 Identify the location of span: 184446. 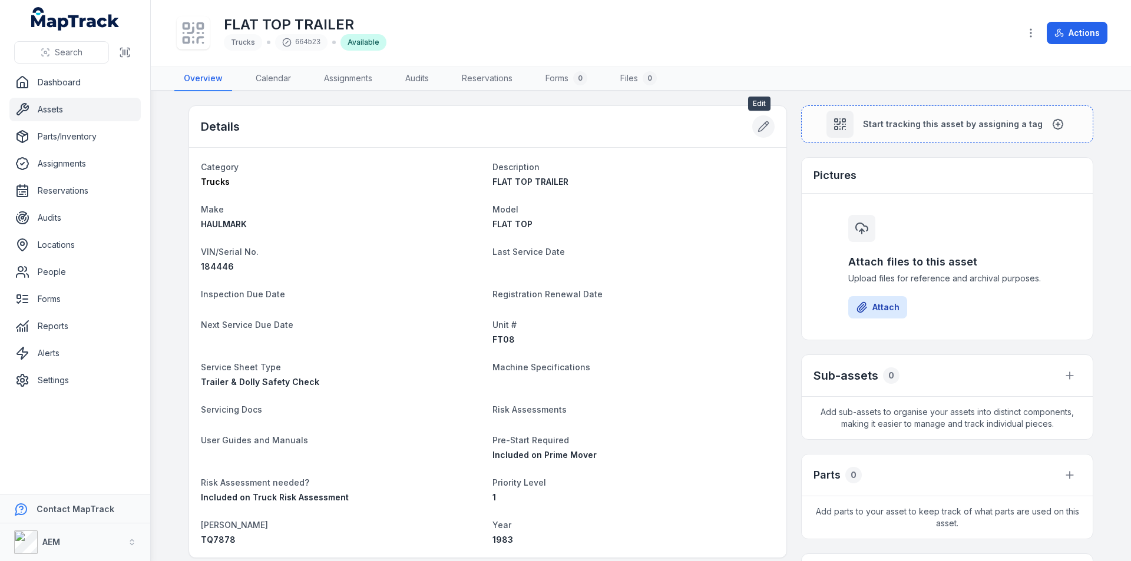
(217, 266).